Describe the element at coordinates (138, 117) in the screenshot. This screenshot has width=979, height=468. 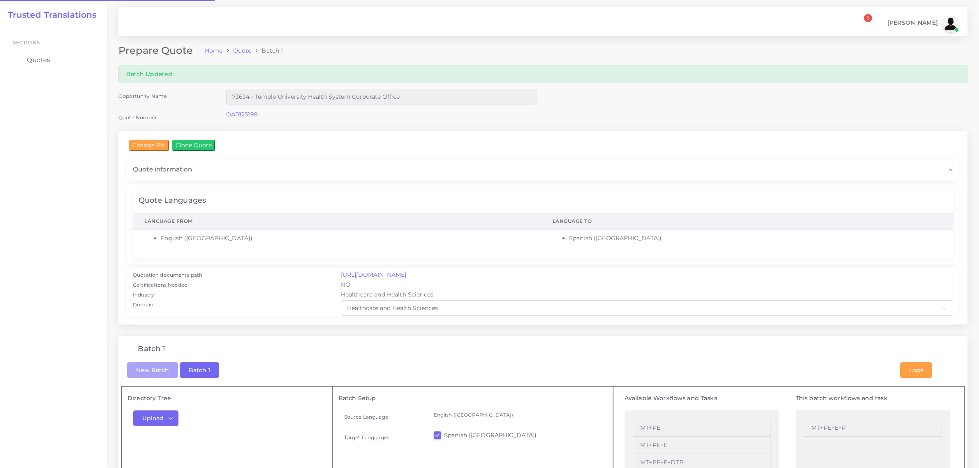
I see `label: Quote Number` at that location.